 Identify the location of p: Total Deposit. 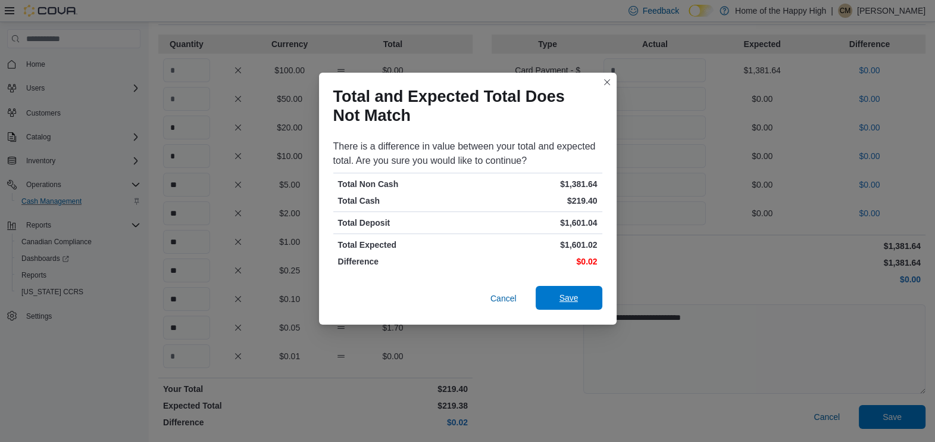
(402, 223).